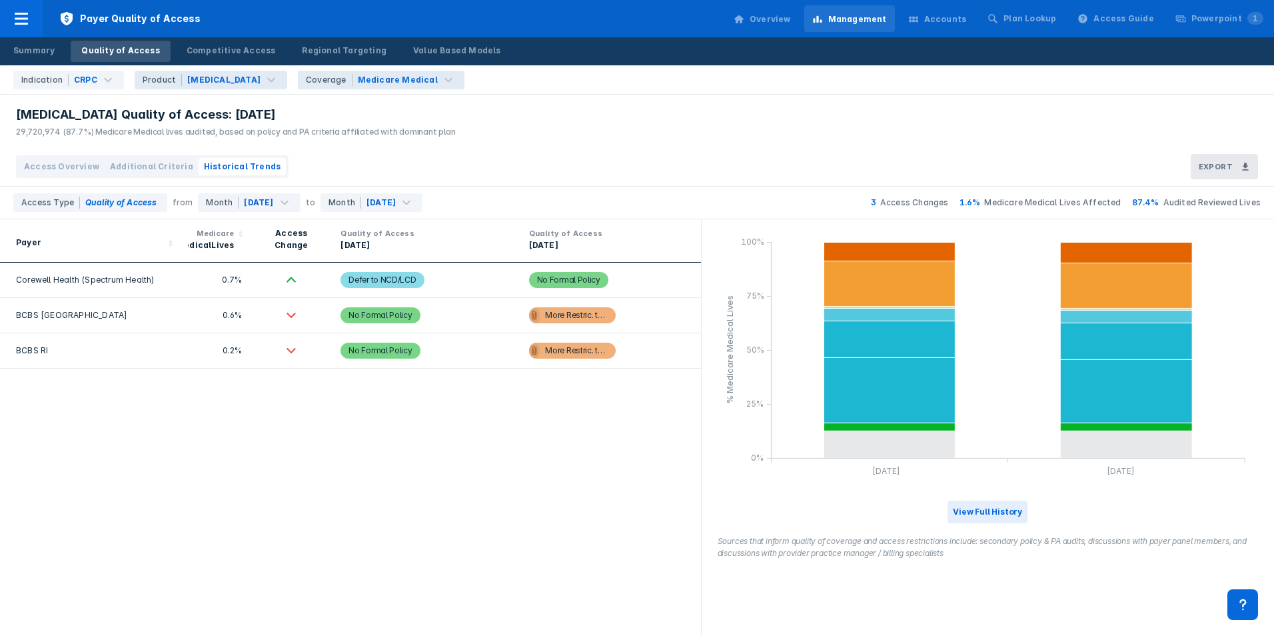  What do you see at coordinates (1123, 19) in the screenshot?
I see `div: Access Guide` at bounding box center [1123, 19].